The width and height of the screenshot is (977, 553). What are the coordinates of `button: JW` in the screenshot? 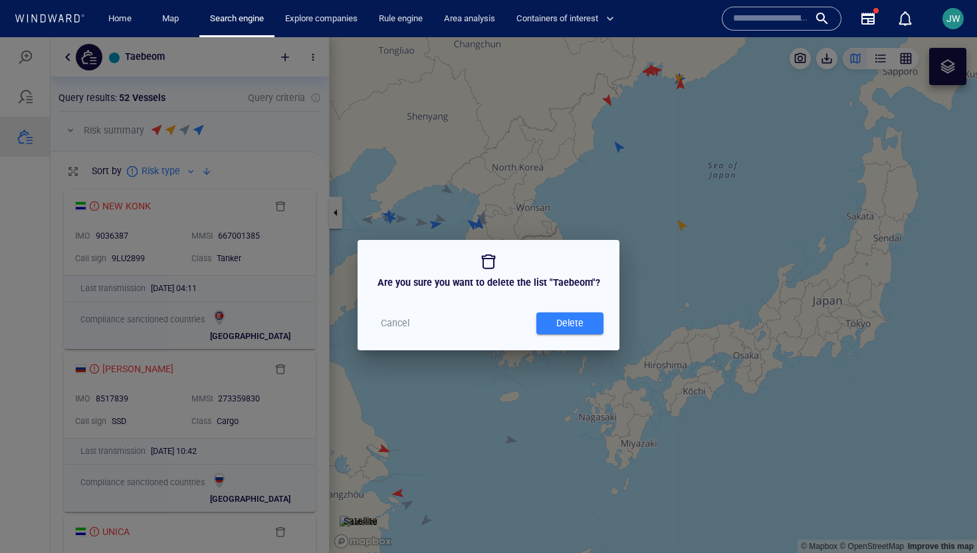 It's located at (953, 19).